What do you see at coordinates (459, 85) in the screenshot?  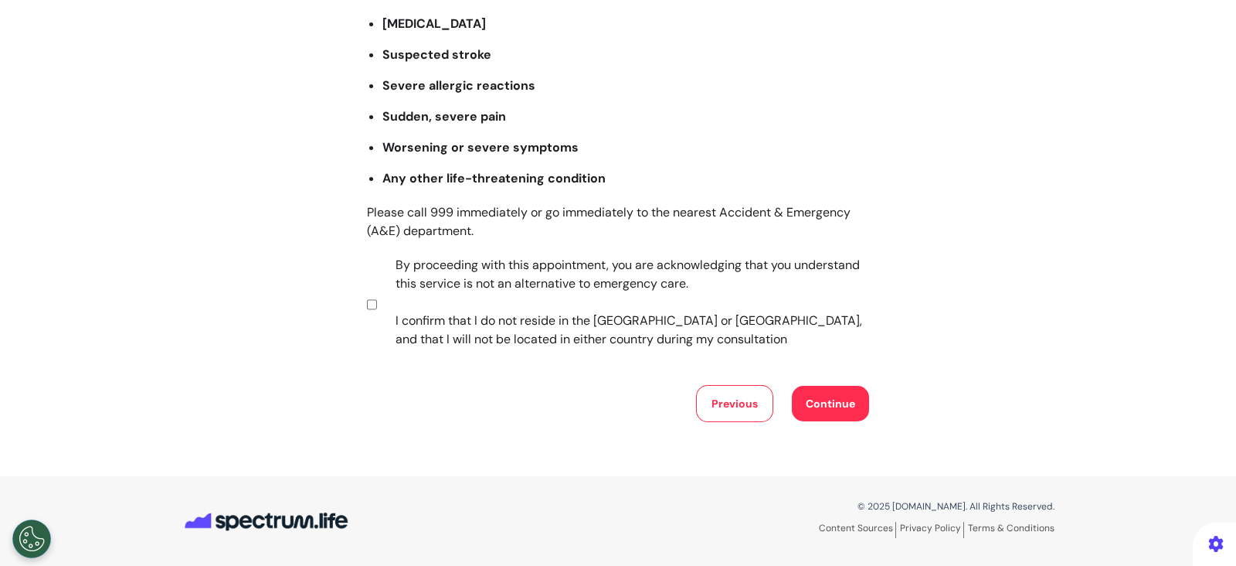 I see `b: Severe allergic reactions` at bounding box center [459, 85].